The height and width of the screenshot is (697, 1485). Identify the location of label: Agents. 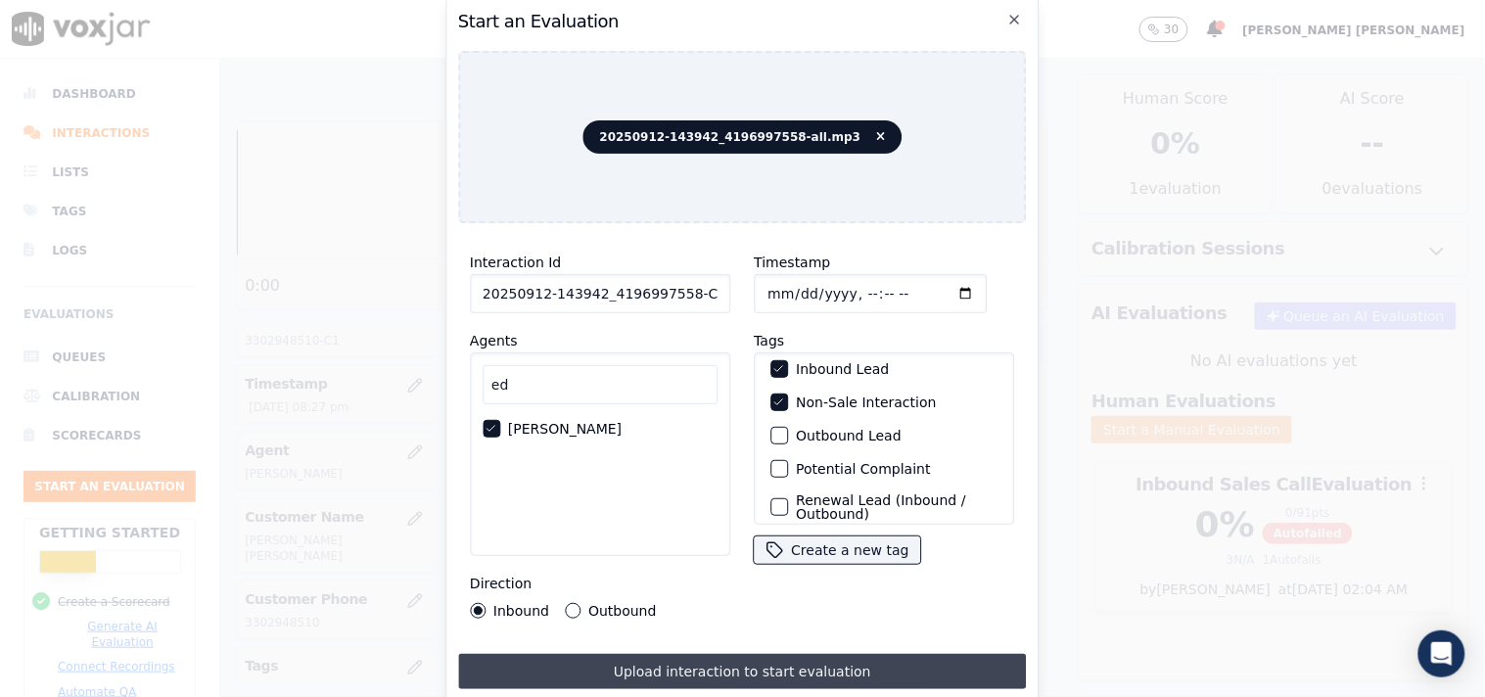
(493, 341).